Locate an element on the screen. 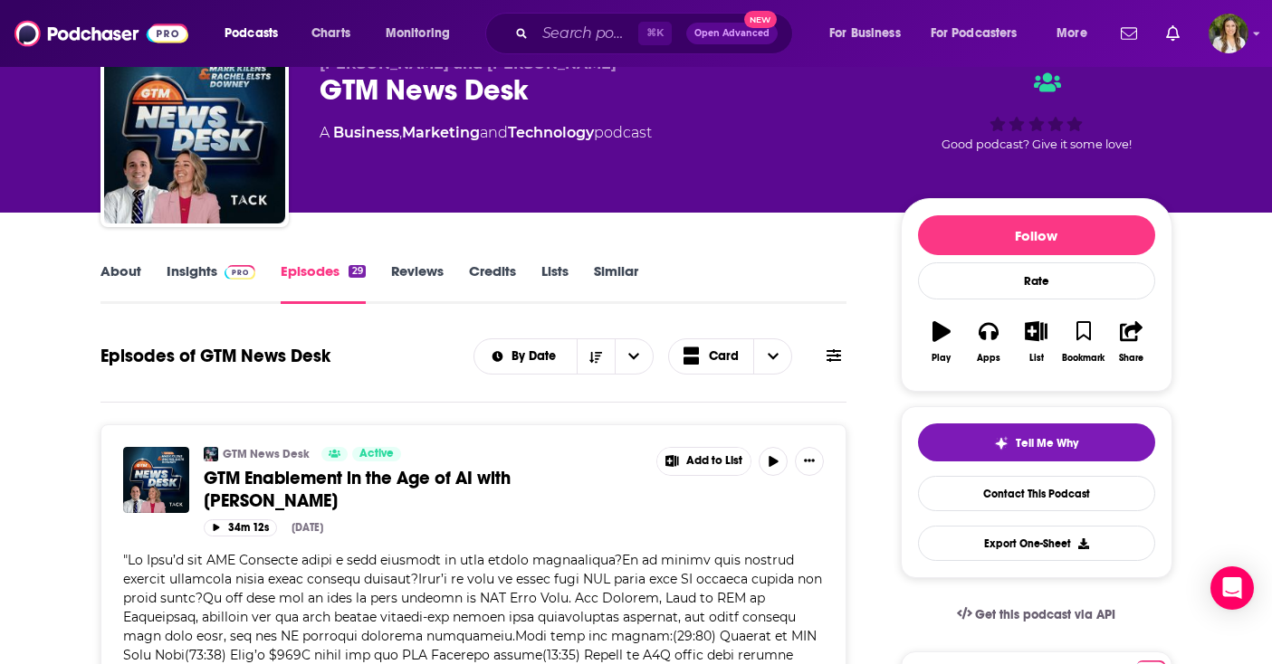 This screenshot has width=1272, height=664. a: Business is located at coordinates (366, 132).